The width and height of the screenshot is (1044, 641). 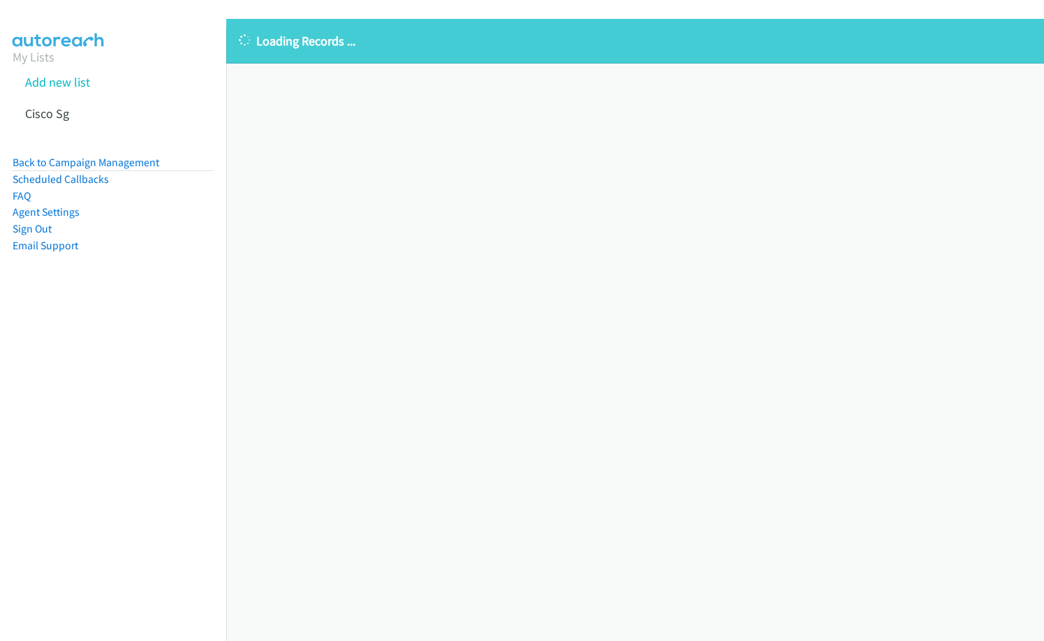 I want to click on p: Loading Records ..., so click(x=635, y=41).